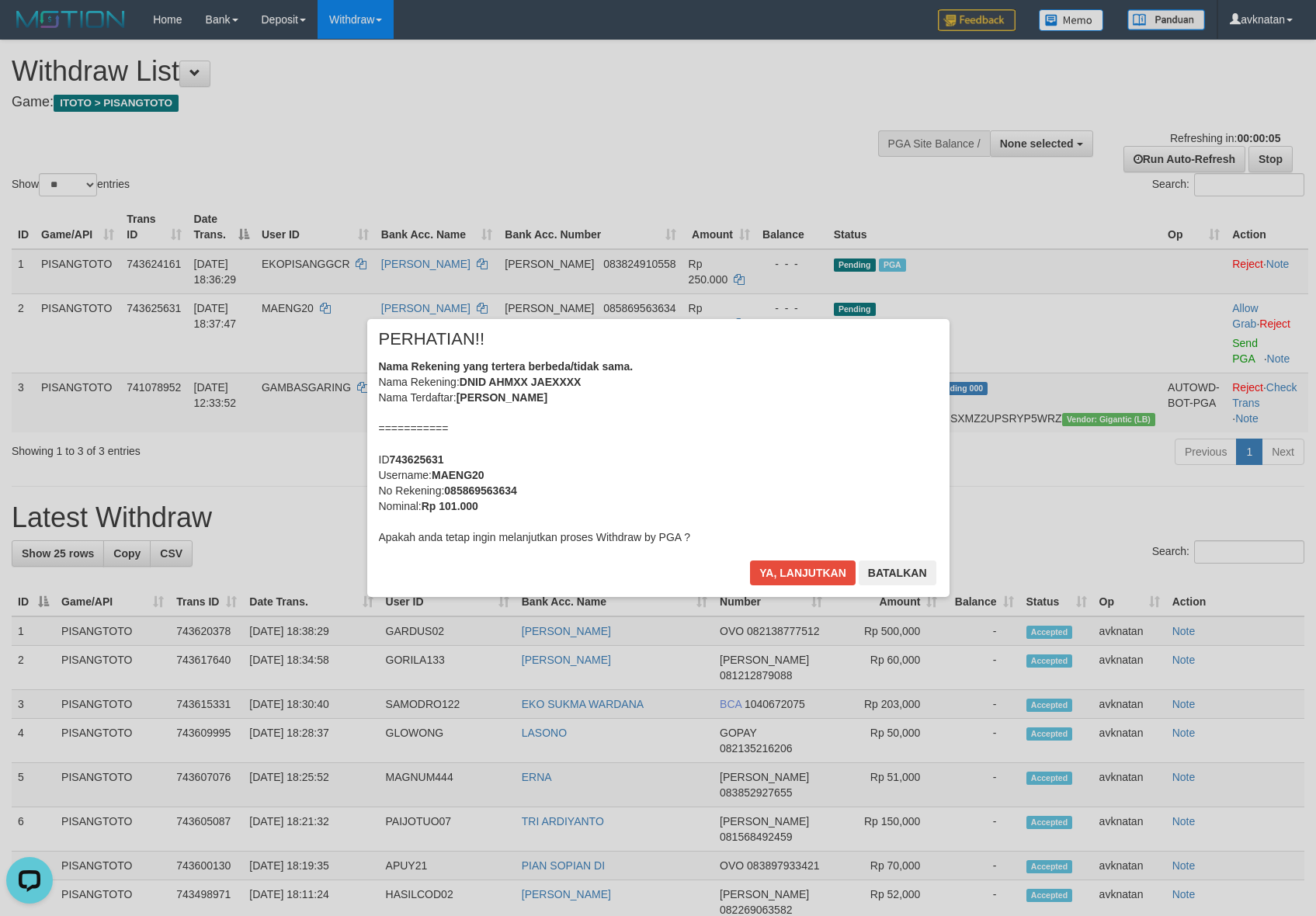 The image size is (1316, 916). What do you see at coordinates (658, 452) in the screenshot?
I see `div: Nama Rekening: Nama Terdaftar: =========== ID Username: No Rekening: Nominal: Apakah anda tetap i...` at bounding box center [658, 452].